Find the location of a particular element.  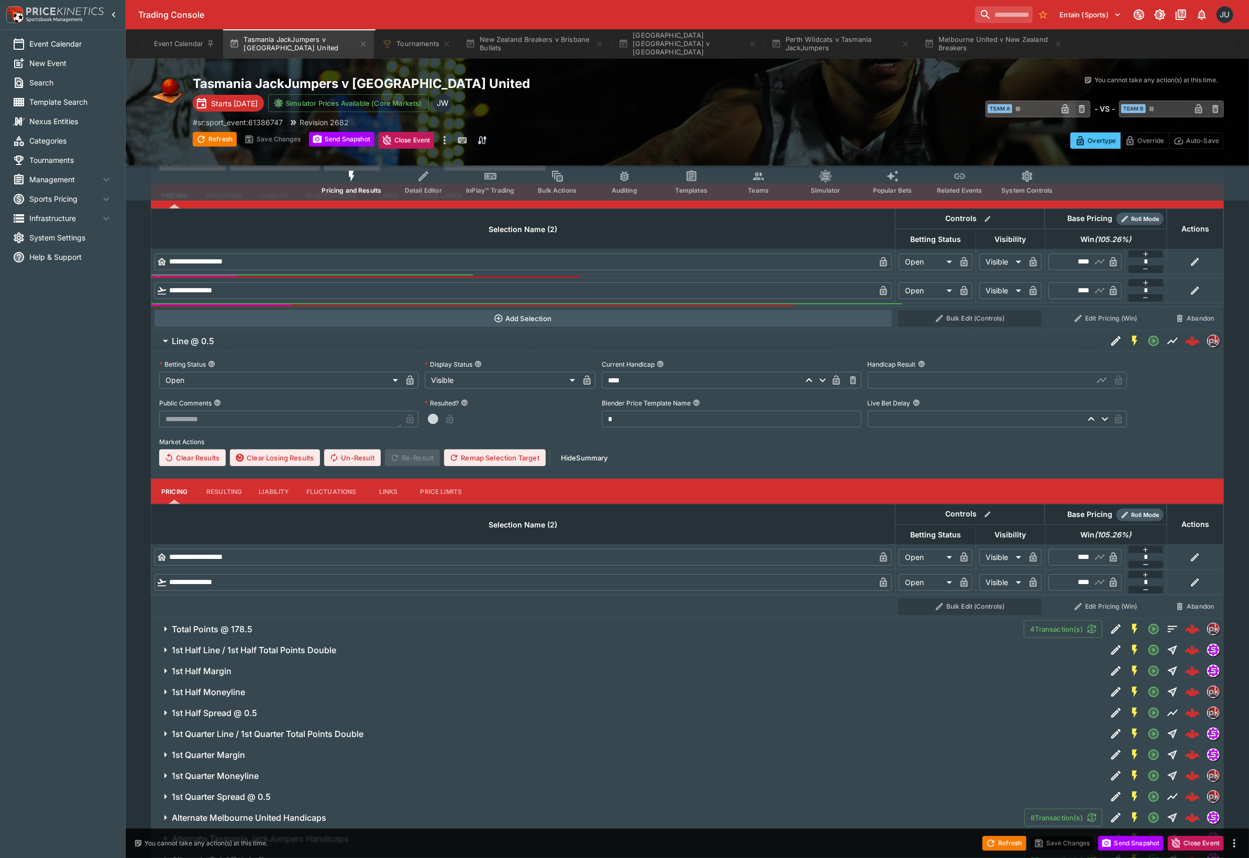

img: pricekinetics is located at coordinates (1214, 692).